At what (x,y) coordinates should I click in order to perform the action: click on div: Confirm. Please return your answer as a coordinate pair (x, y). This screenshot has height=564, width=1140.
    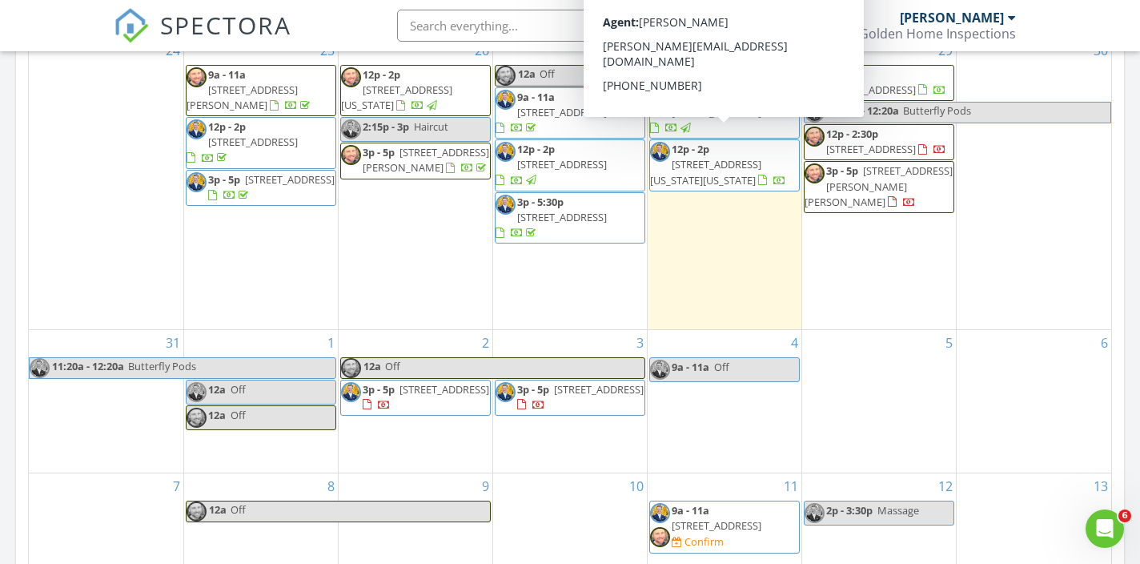
    Looking at the image, I should click on (704, 541).